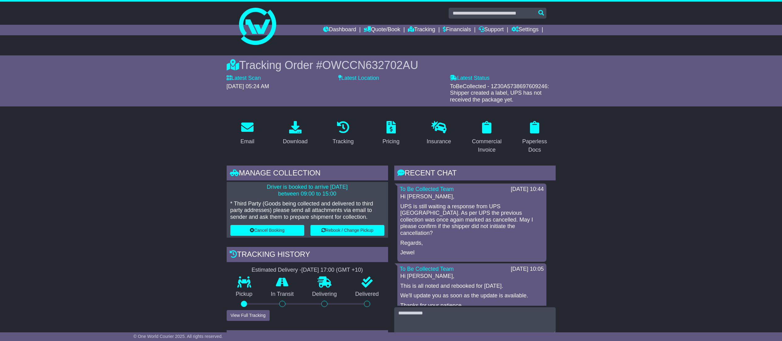 This screenshot has height=341, width=782. What do you see at coordinates (391, 65) in the screenshot?
I see `div: Tracking Order #` at bounding box center [391, 65].